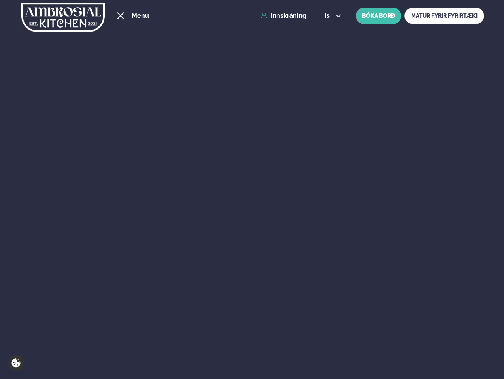 The image size is (504, 379). What do you see at coordinates (328, 16) in the screenshot?
I see `span: is` at bounding box center [328, 16].